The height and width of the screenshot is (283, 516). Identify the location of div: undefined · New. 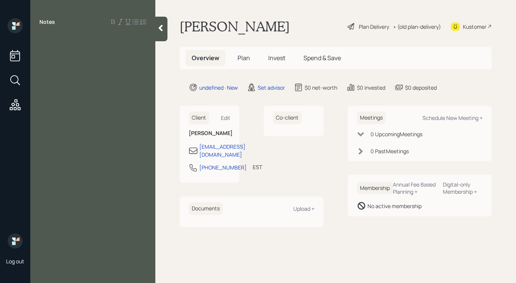
(219, 87).